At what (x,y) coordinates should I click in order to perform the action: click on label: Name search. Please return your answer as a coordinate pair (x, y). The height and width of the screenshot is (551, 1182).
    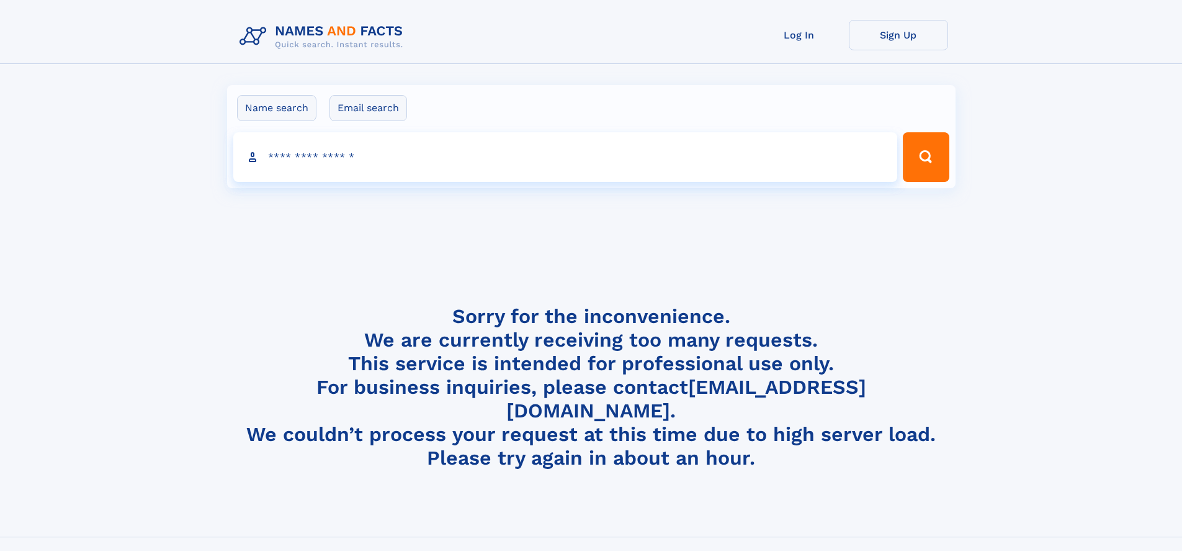
    Looking at the image, I should click on (277, 108).